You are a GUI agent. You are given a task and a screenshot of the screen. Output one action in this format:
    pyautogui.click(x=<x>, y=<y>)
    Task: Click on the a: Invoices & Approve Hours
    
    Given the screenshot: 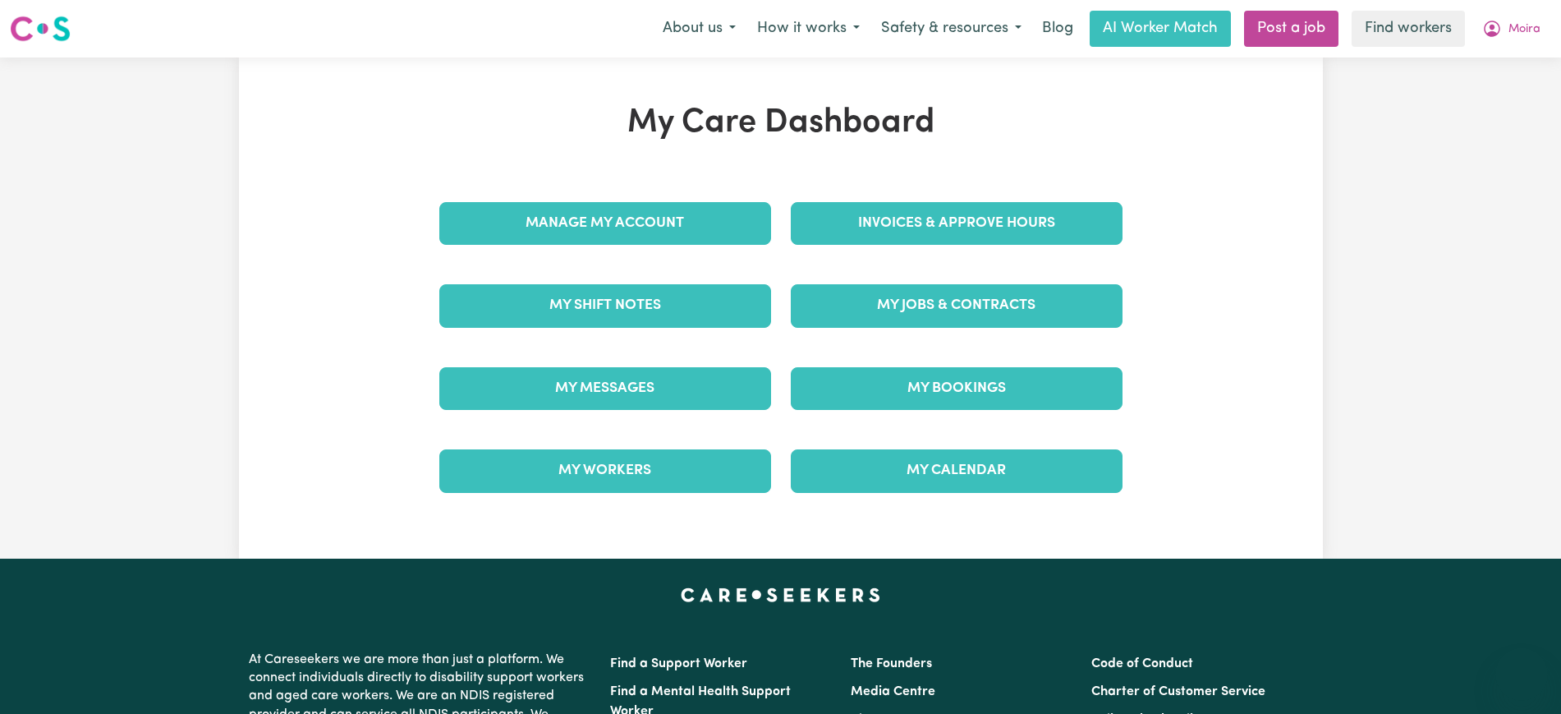 What is the action you would take?
    pyautogui.click(x=957, y=223)
    